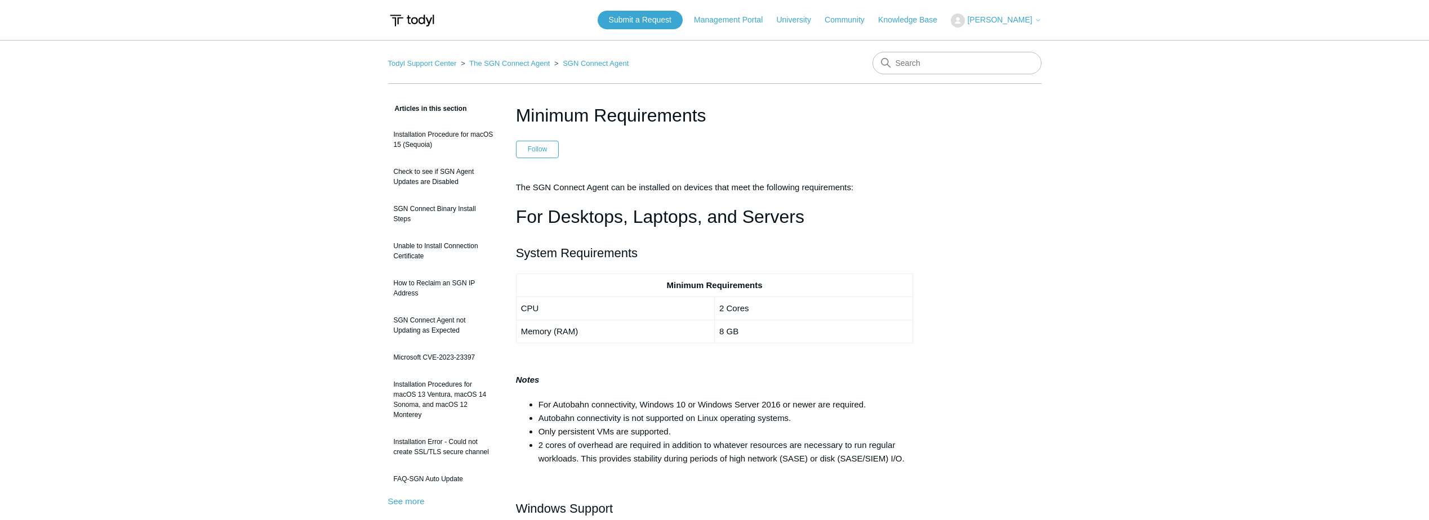 This screenshot has width=1429, height=520. I want to click on button: Follow Article, so click(537, 149).